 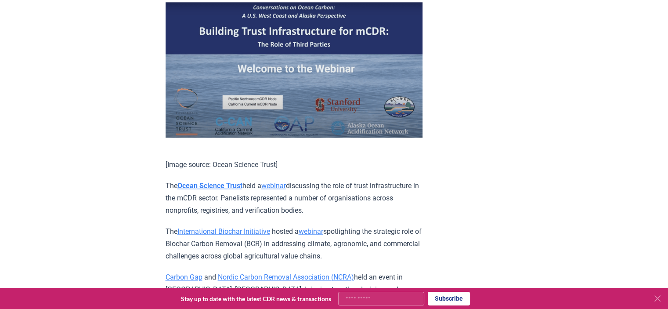 What do you see at coordinates (210, 185) in the screenshot?
I see `strong: Ocean Science Trust` at bounding box center [210, 185].